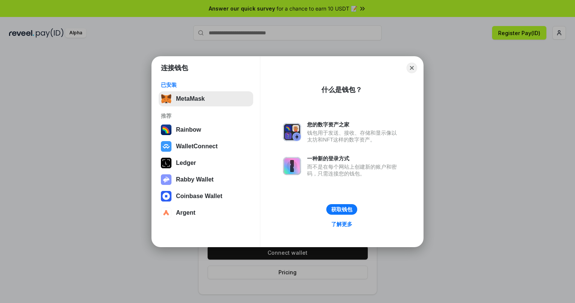 The width and height of the screenshot is (575, 303). I want to click on div: Ledger, so click(186, 163).